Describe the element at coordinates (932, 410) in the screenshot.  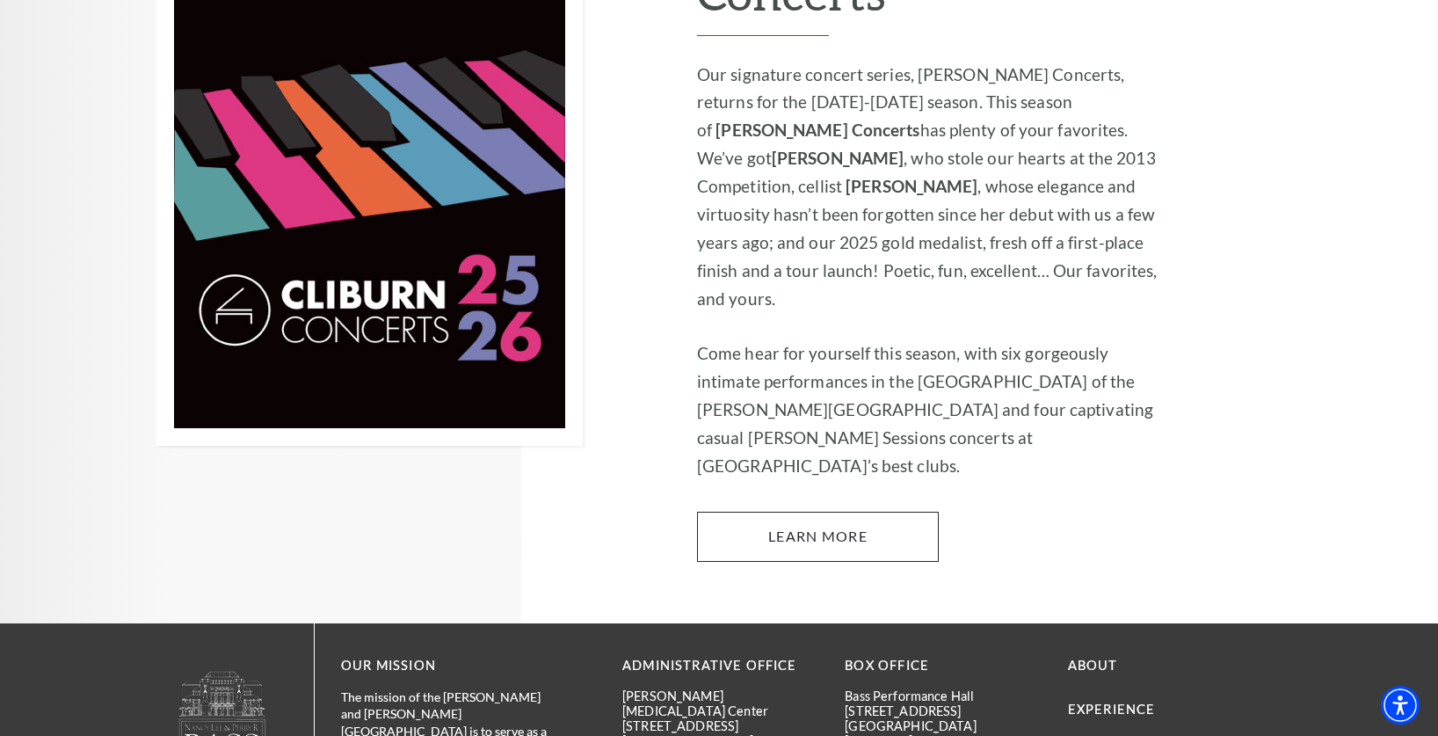
I see `p: Come hear for yourself this season, with six gorgeously intimate performances in the [GEOGRAPHIC_...` at that location.